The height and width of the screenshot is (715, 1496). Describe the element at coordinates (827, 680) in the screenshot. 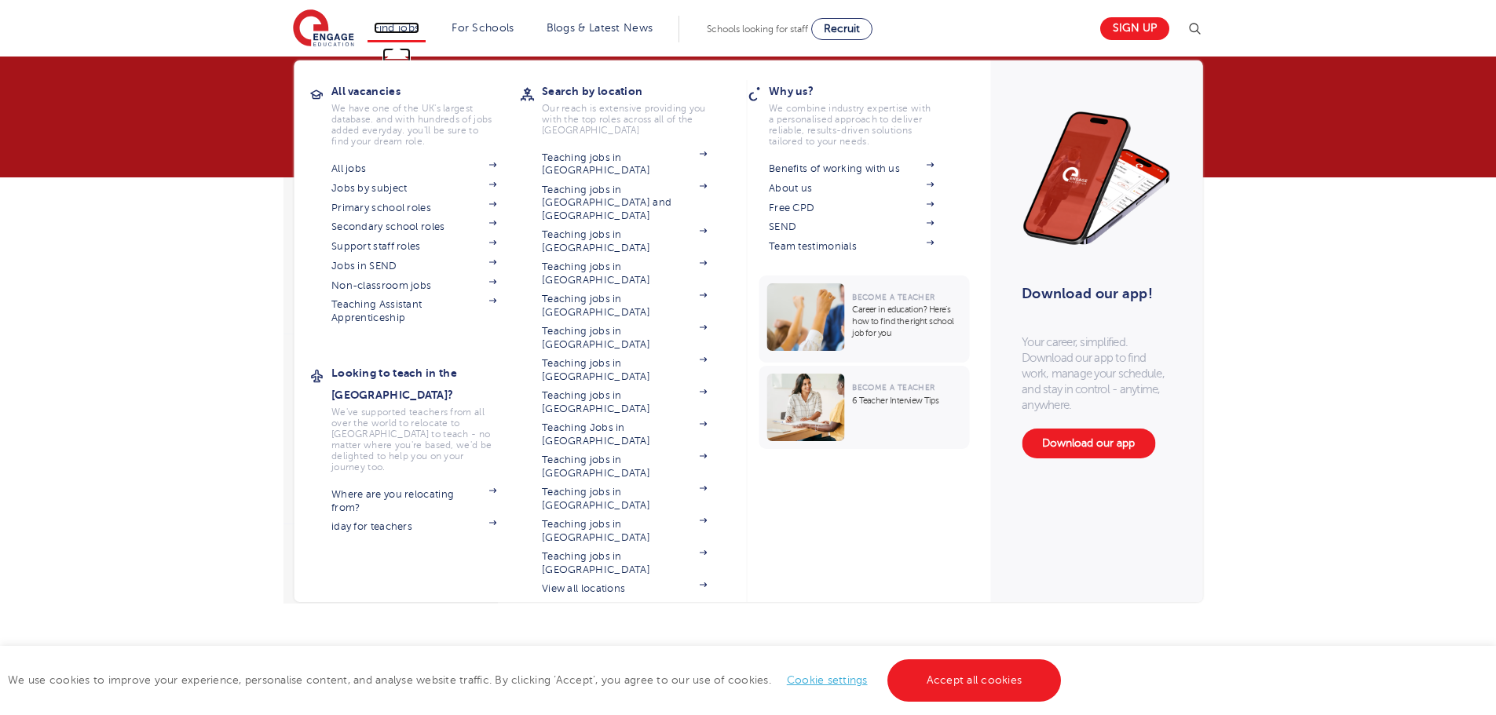

I see `a: Cookie settings` at that location.